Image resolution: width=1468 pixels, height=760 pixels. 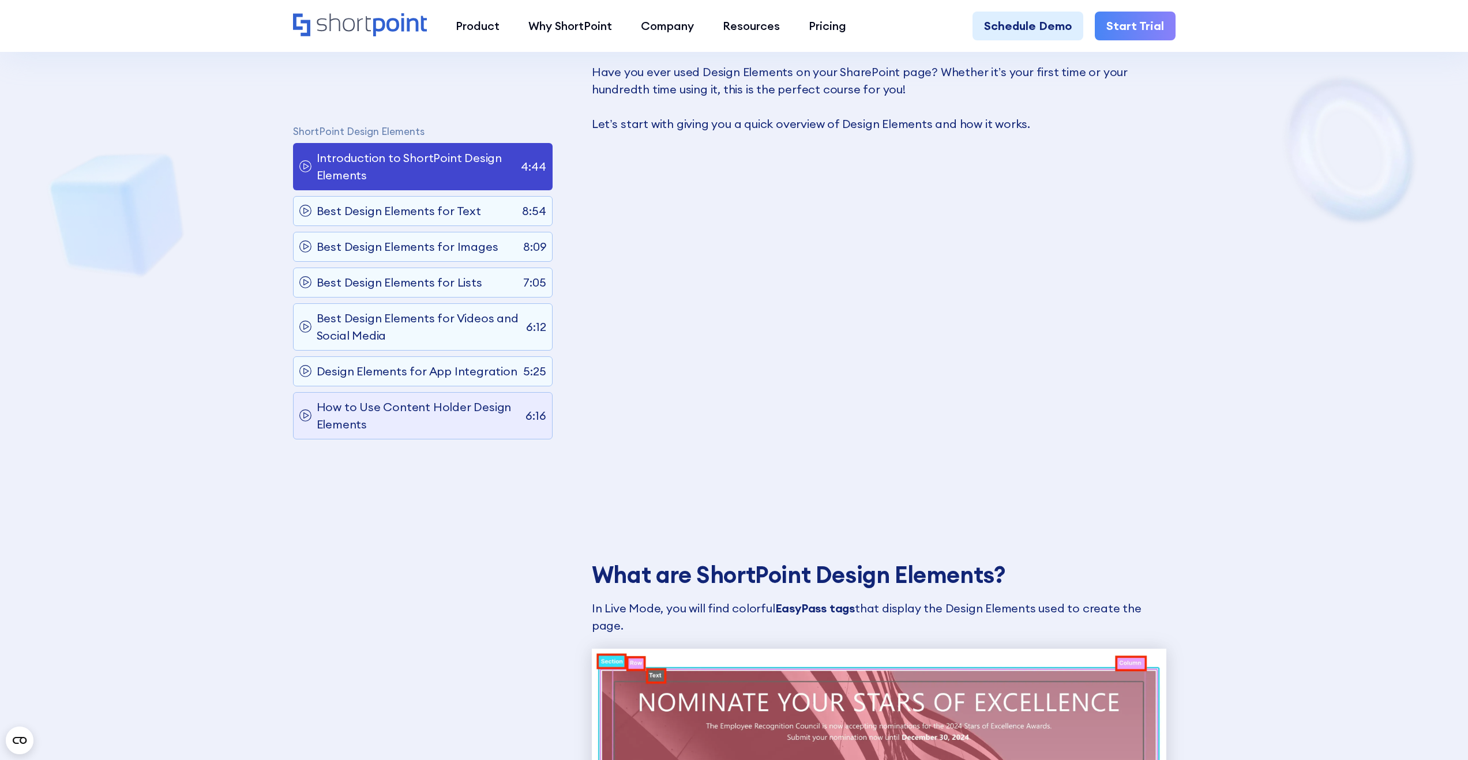 I want to click on a: Schedule Demo, so click(x=1028, y=26).